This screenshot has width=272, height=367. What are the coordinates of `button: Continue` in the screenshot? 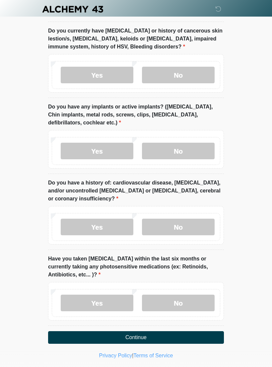 It's located at (136, 338).